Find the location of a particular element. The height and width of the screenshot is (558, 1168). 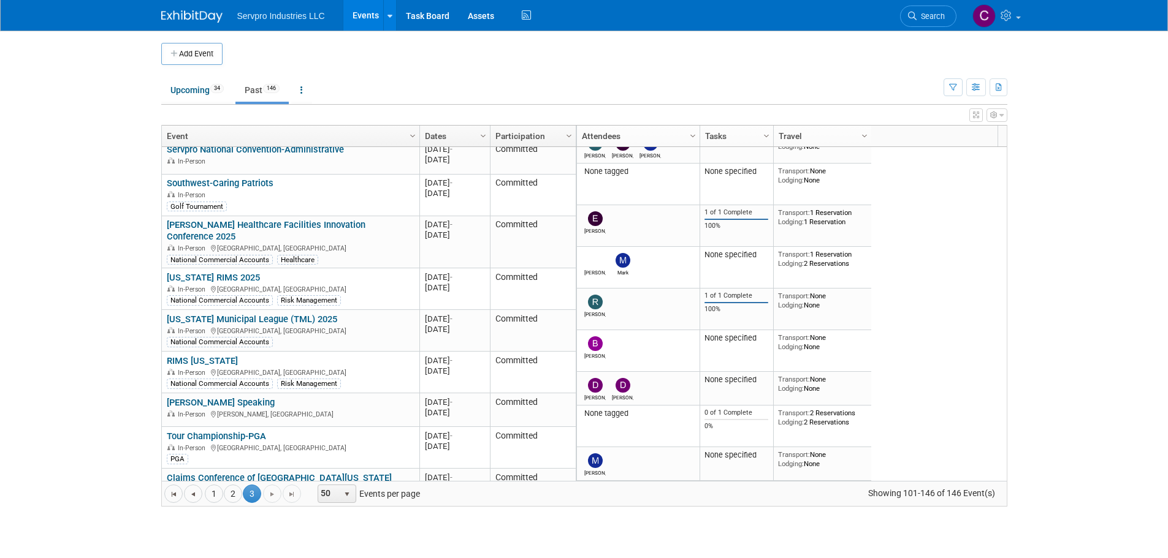

a: Past146 is located at coordinates (262, 90).